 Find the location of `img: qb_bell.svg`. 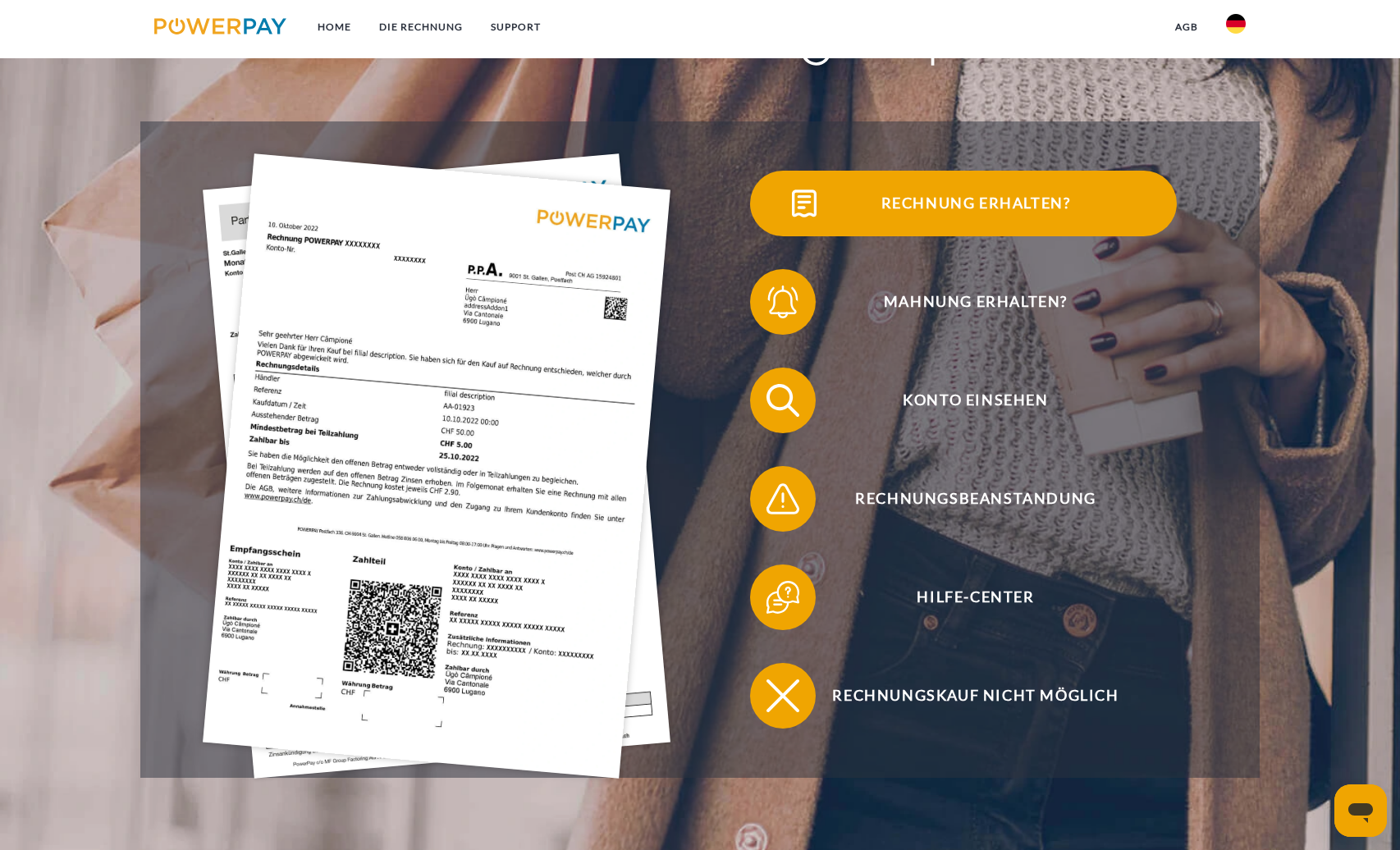

img: qb_bell.svg is located at coordinates (783, 302).